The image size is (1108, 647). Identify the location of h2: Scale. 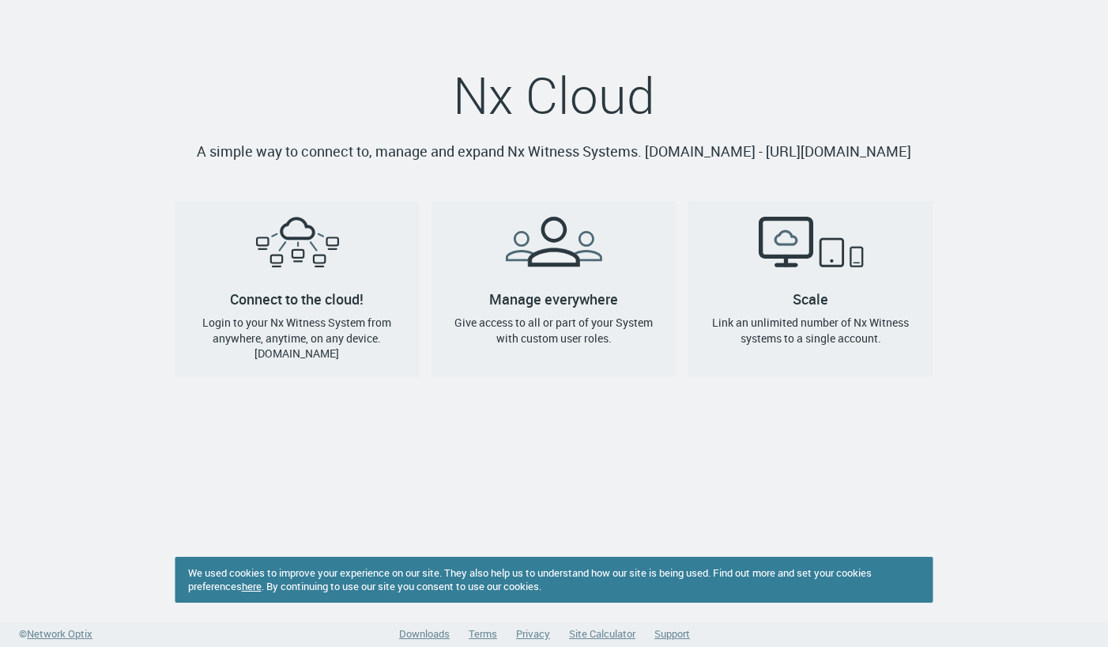
(810, 250).